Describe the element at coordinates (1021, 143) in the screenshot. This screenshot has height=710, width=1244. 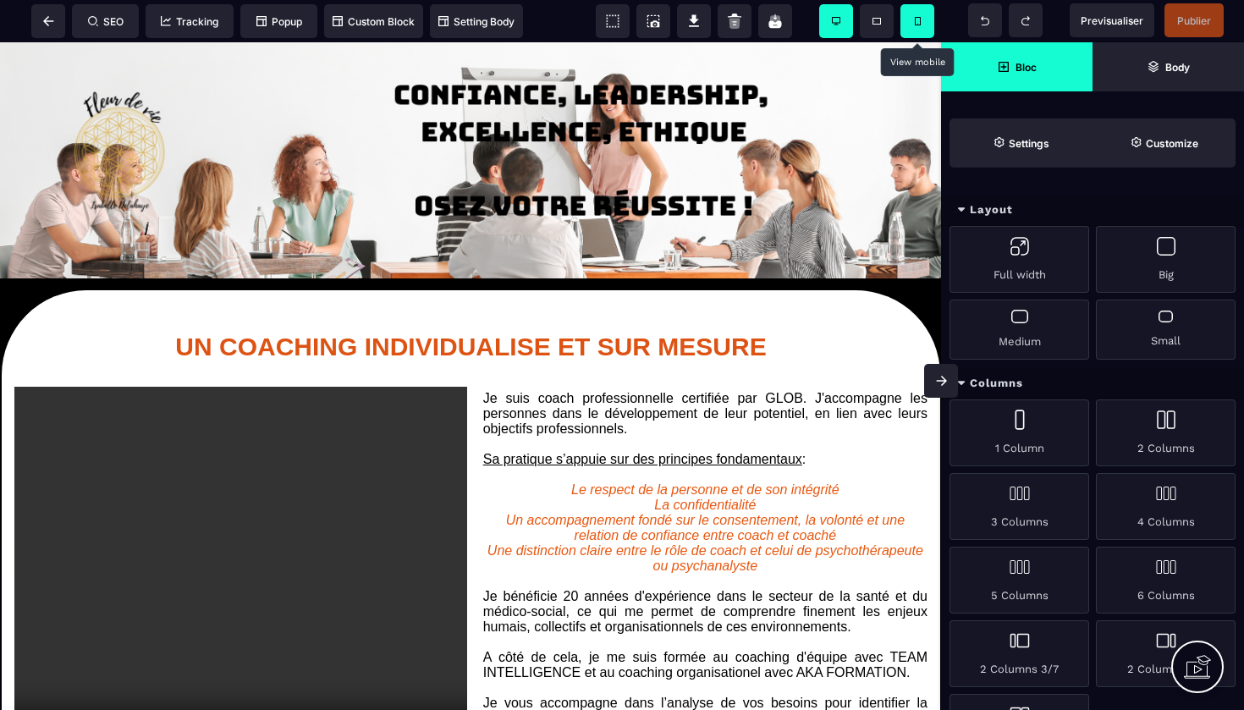
I see `span: Settings` at that location.